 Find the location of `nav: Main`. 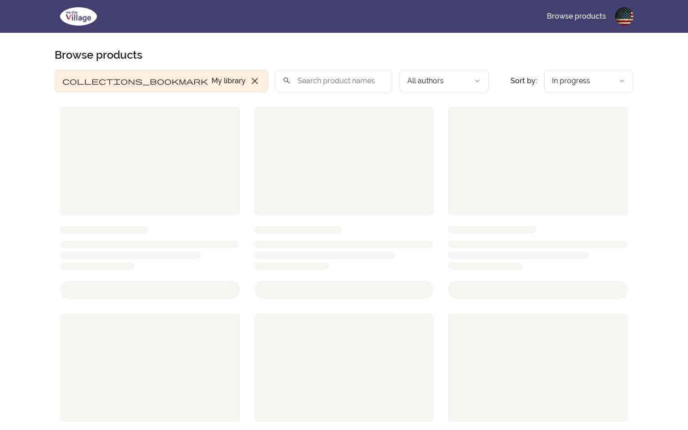

nav: Main is located at coordinates (587, 16).